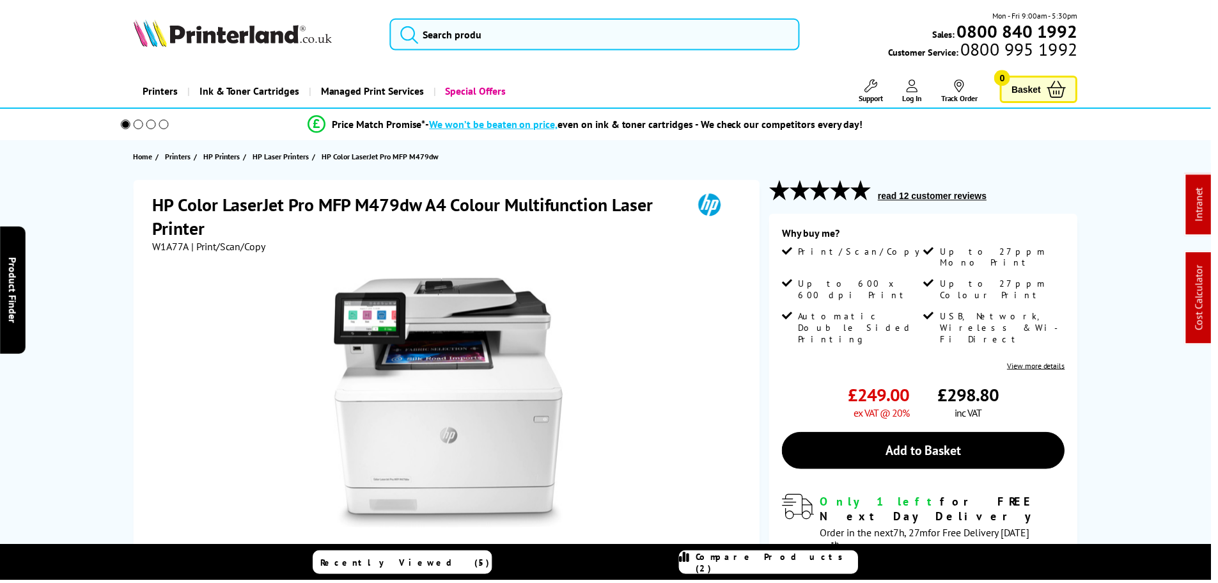 Image resolution: width=1218 pixels, height=583 pixels. What do you see at coordinates (1007, 258) in the screenshot?
I see `span: Up to 27ppm Mono Print` at bounding box center [1007, 258].